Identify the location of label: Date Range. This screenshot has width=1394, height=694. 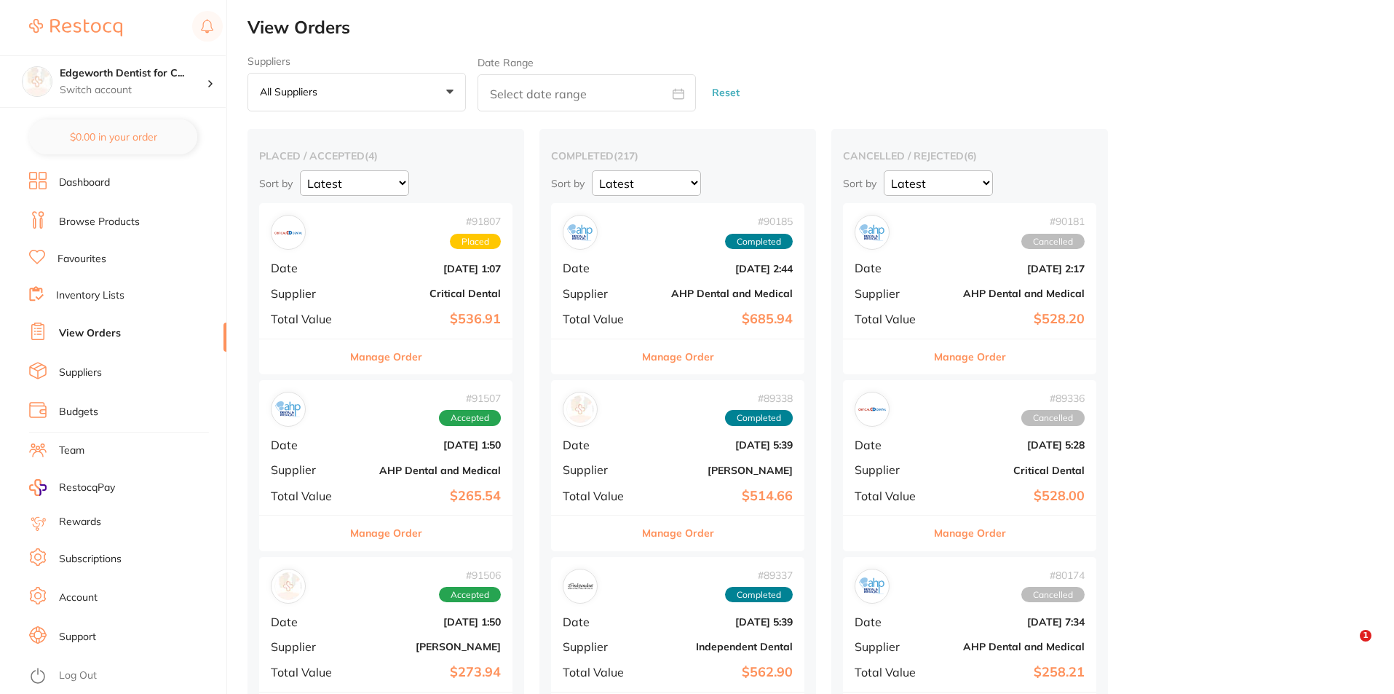
(505, 63).